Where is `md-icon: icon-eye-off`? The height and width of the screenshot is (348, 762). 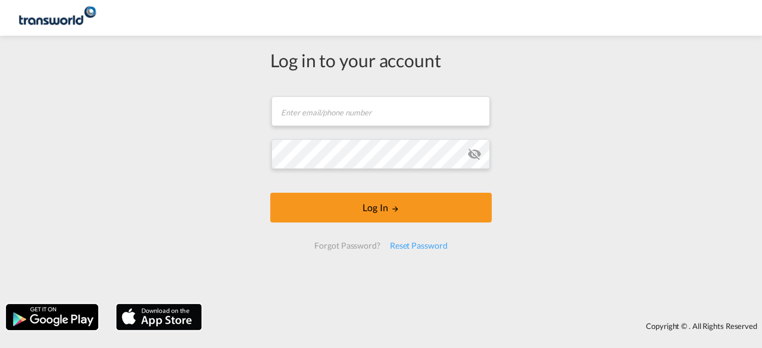
md-icon: icon-eye-off is located at coordinates (475, 154).